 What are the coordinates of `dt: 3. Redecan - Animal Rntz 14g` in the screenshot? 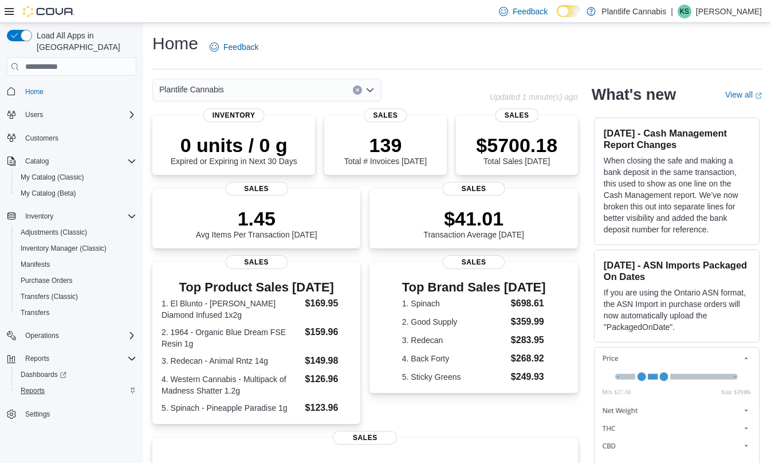 It's located at (231, 361).